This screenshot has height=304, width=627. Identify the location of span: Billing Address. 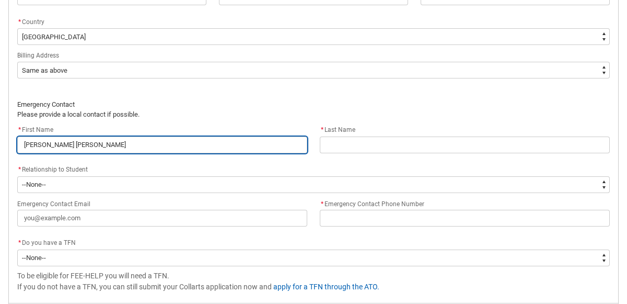
(38, 55).